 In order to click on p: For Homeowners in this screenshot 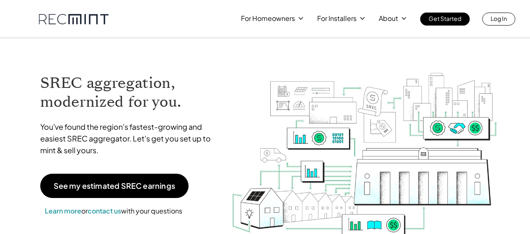, I will do `click(268, 18)`.